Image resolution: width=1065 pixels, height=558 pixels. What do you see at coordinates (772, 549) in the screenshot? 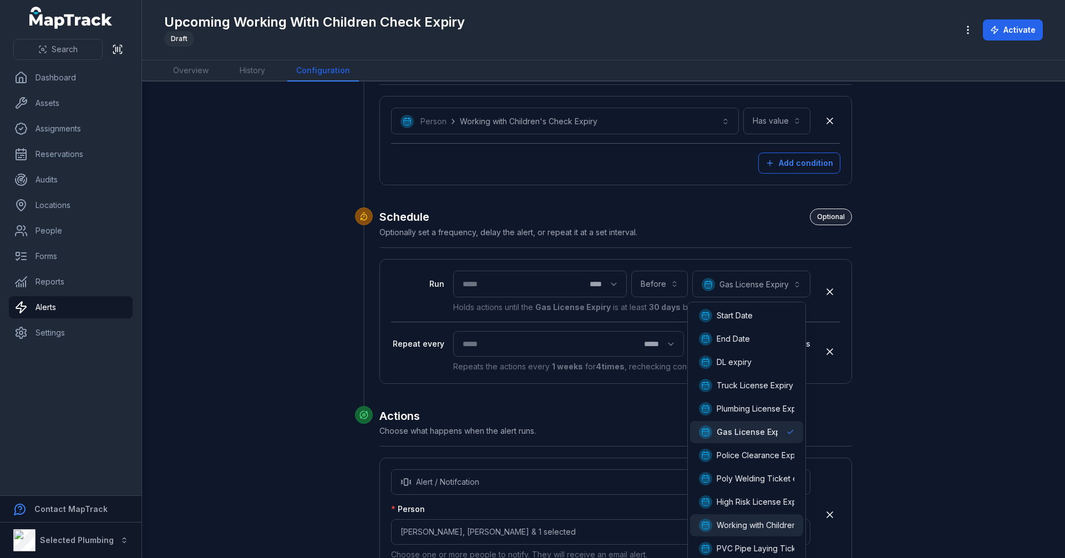
I see `span: PVC Pipe Laying Ticket Expiry` at bounding box center [772, 549].